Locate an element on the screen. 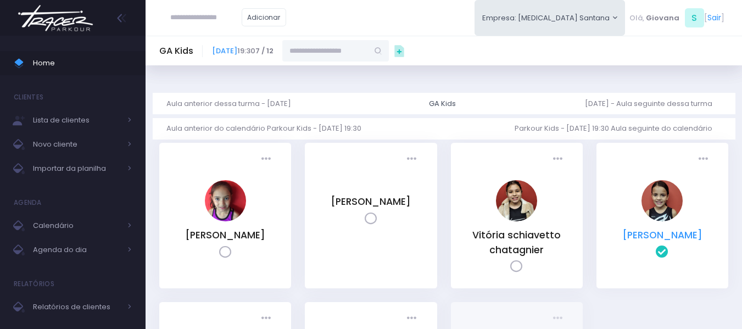  span: Calendário is located at coordinates (77, 226).